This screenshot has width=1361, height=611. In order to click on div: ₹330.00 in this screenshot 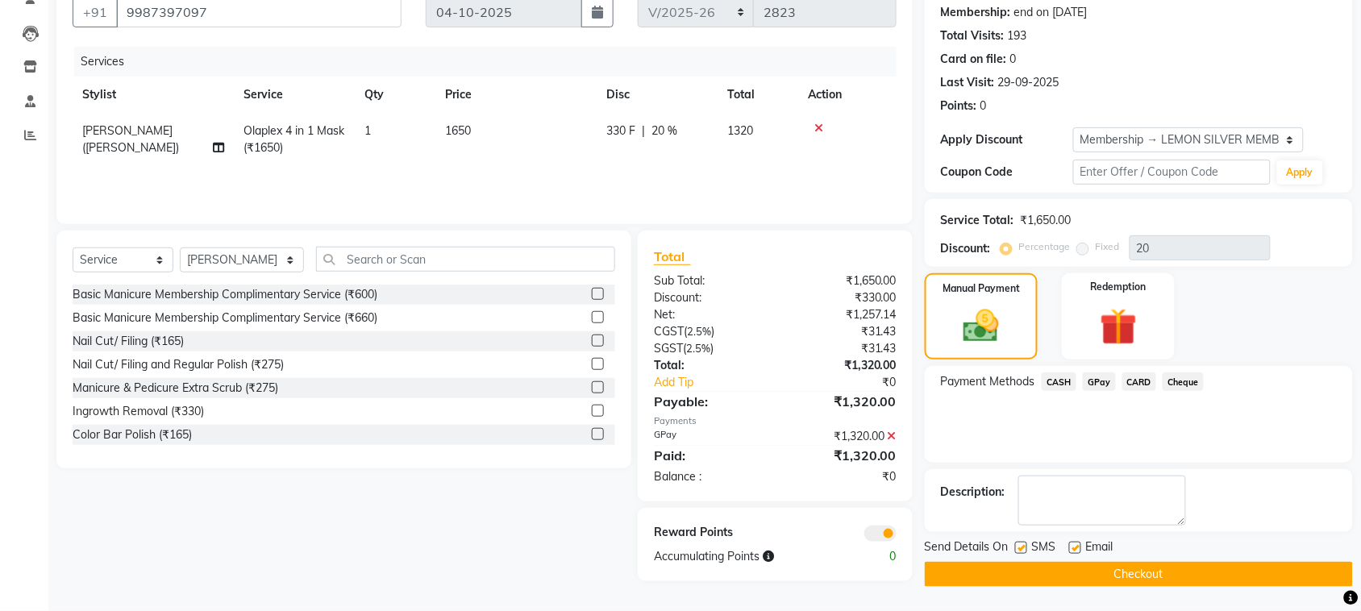, I will do `click(842, 298)`.